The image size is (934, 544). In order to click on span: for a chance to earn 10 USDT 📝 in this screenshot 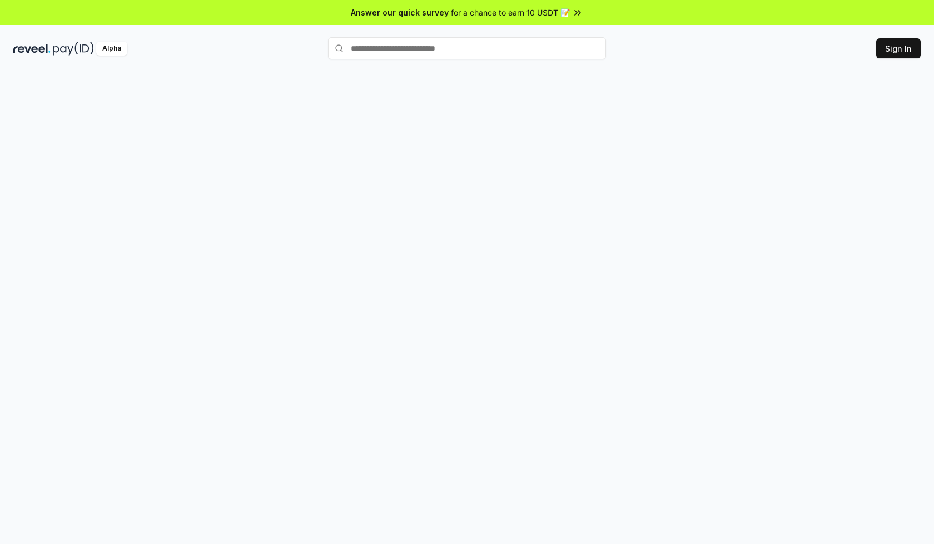, I will do `click(510, 12)`.